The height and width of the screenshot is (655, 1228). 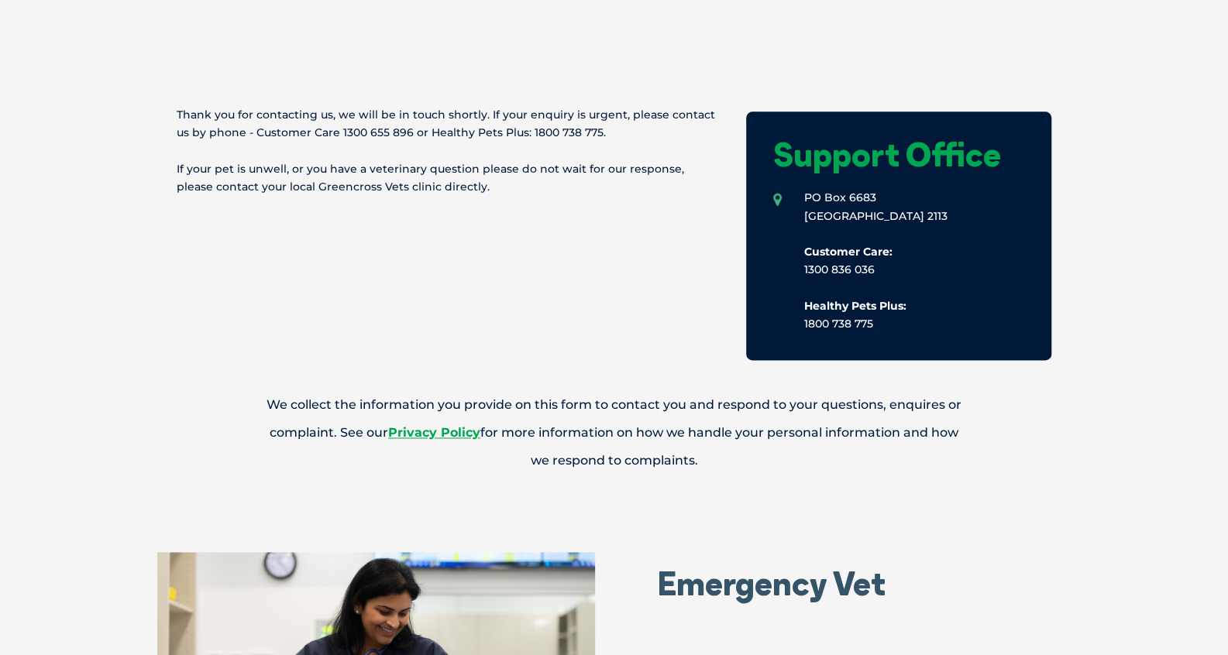 I want to click on button: Search, so click(x=1205, y=78).